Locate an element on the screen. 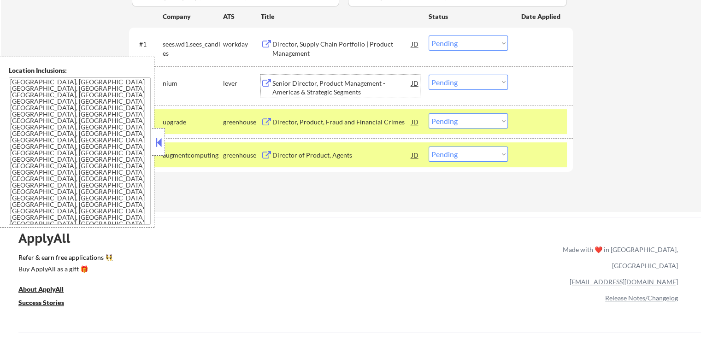 The height and width of the screenshot is (340, 701). div: Senior Director, Product Management - Americas & Strategic Segments is located at coordinates (342, 88).